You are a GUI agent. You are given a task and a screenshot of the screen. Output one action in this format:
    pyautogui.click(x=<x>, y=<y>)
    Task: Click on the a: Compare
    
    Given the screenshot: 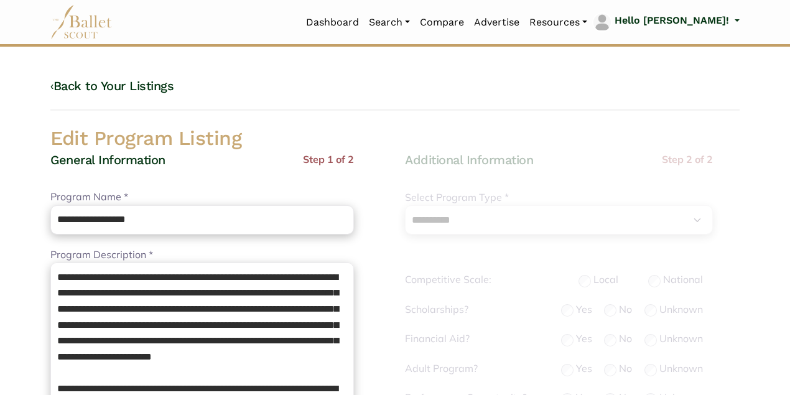 What is the action you would take?
    pyautogui.click(x=442, y=22)
    